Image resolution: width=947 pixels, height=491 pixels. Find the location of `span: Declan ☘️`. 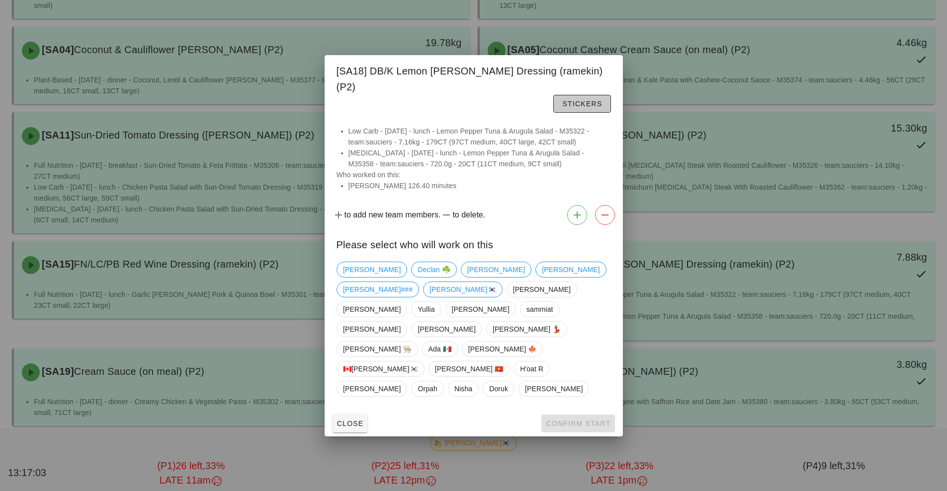

span: Declan ☘️ is located at coordinates (433, 270).